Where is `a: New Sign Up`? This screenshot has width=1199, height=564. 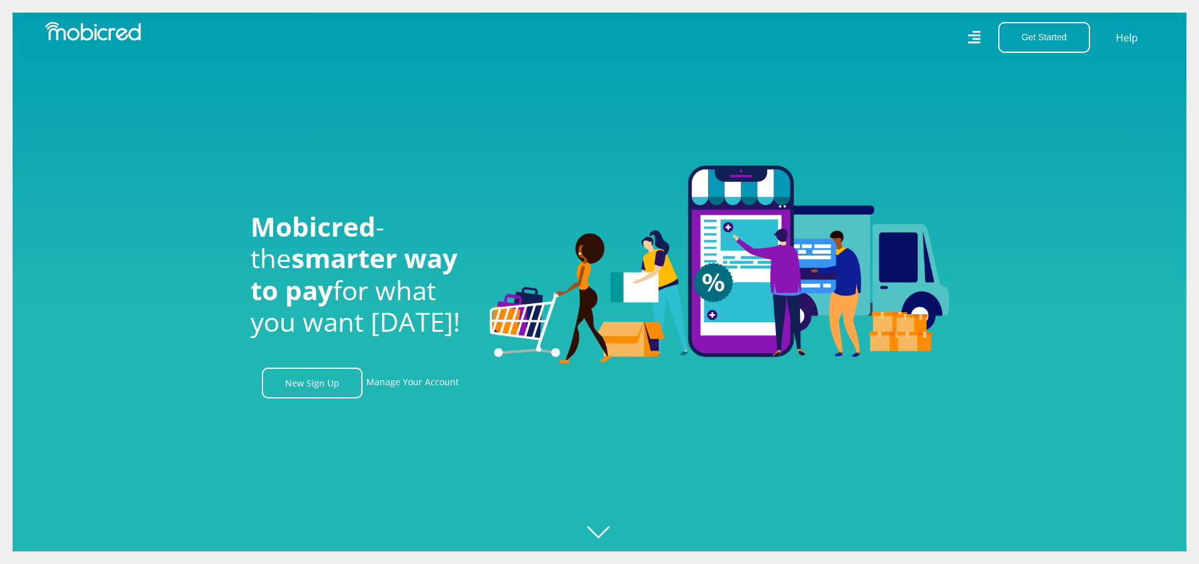
a: New Sign Up is located at coordinates (312, 383).